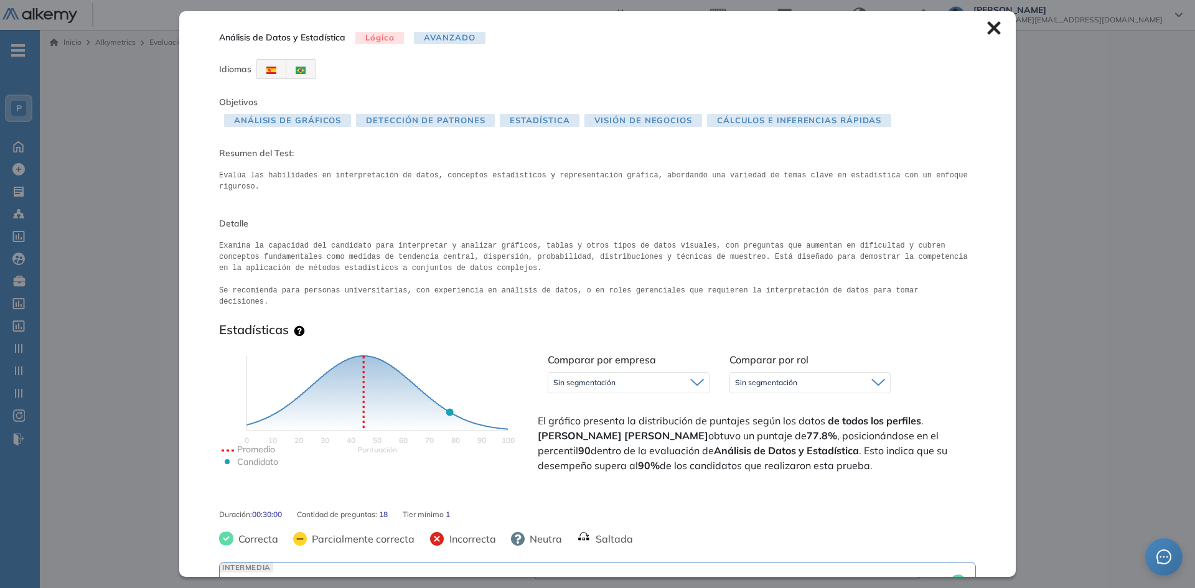 The width and height of the screenshot is (1195, 588). Describe the element at coordinates (425, 120) in the screenshot. I see `span: Detección de patrones` at that location.